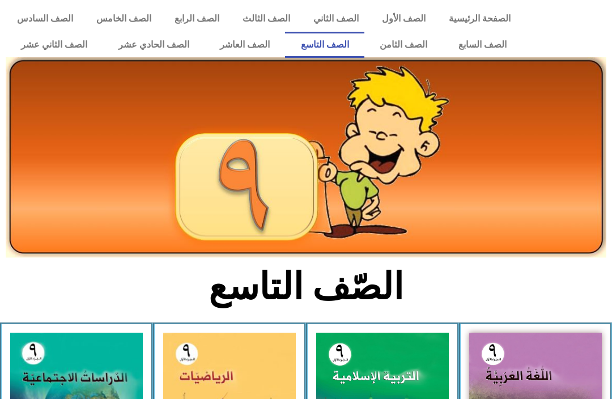 The image size is (612, 399). Describe the element at coordinates (124, 19) in the screenshot. I see `a: الصف الخامس` at that location.